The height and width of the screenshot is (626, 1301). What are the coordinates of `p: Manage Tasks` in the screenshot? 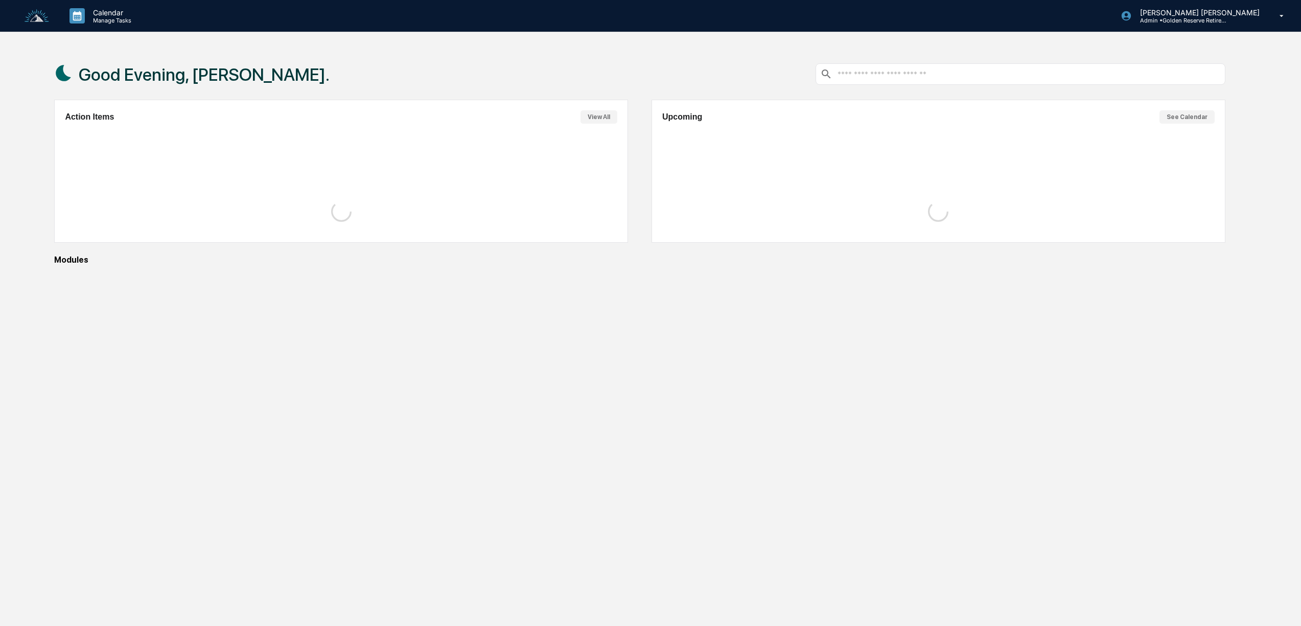 It's located at (110, 20).